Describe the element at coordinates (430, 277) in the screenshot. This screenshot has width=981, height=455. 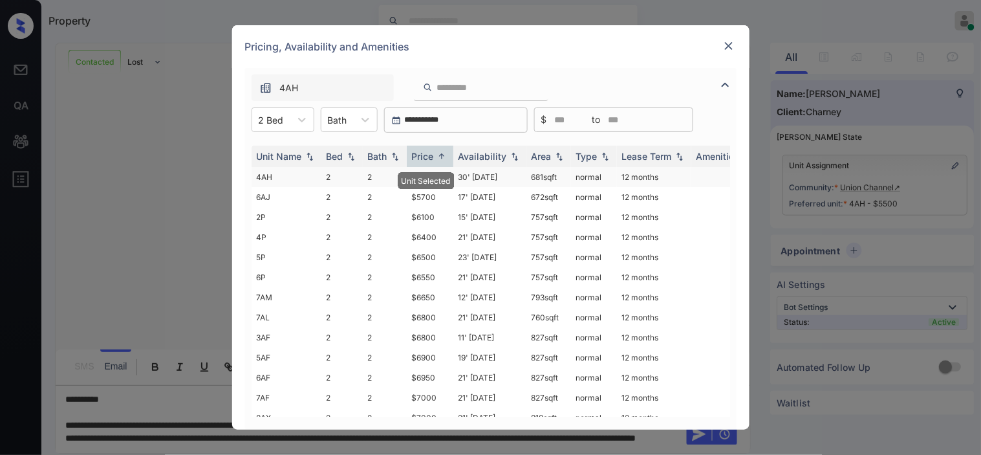
I see `td: $6550` at that location.